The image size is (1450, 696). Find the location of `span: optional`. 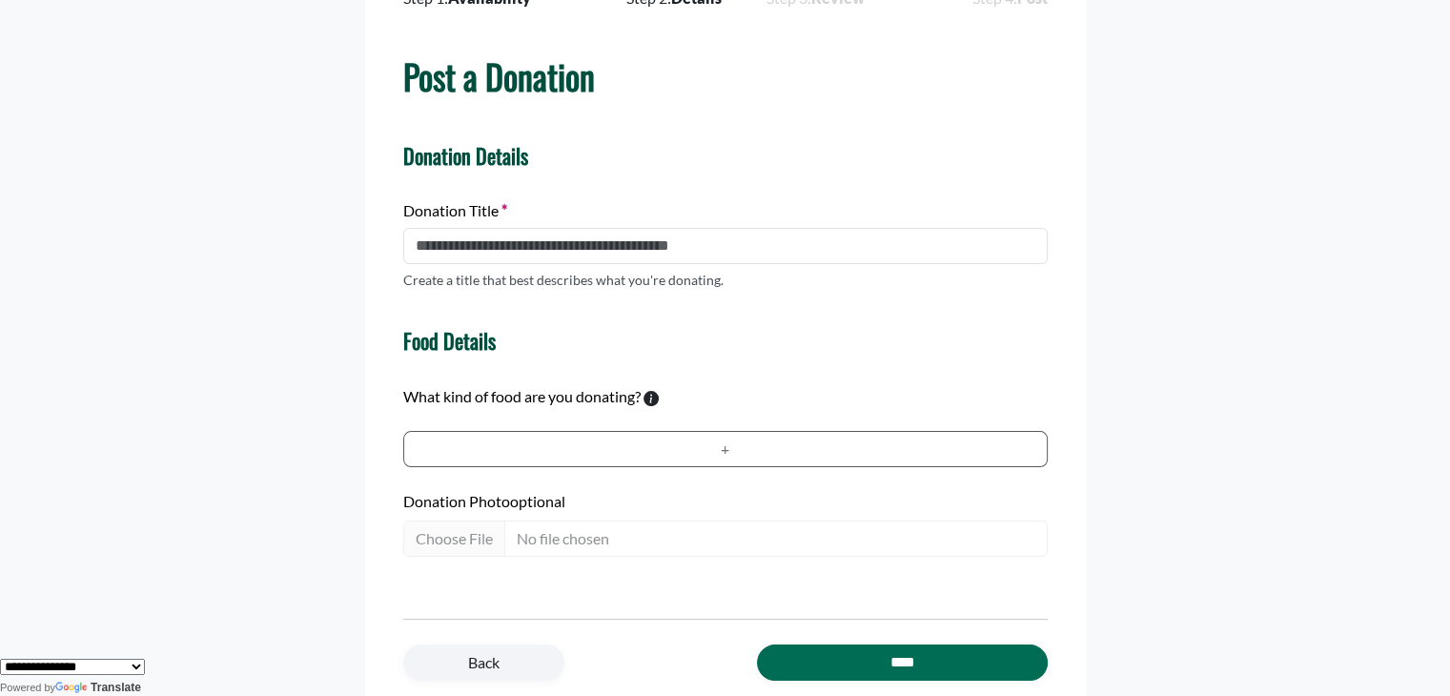

span: optional is located at coordinates (538, 500).